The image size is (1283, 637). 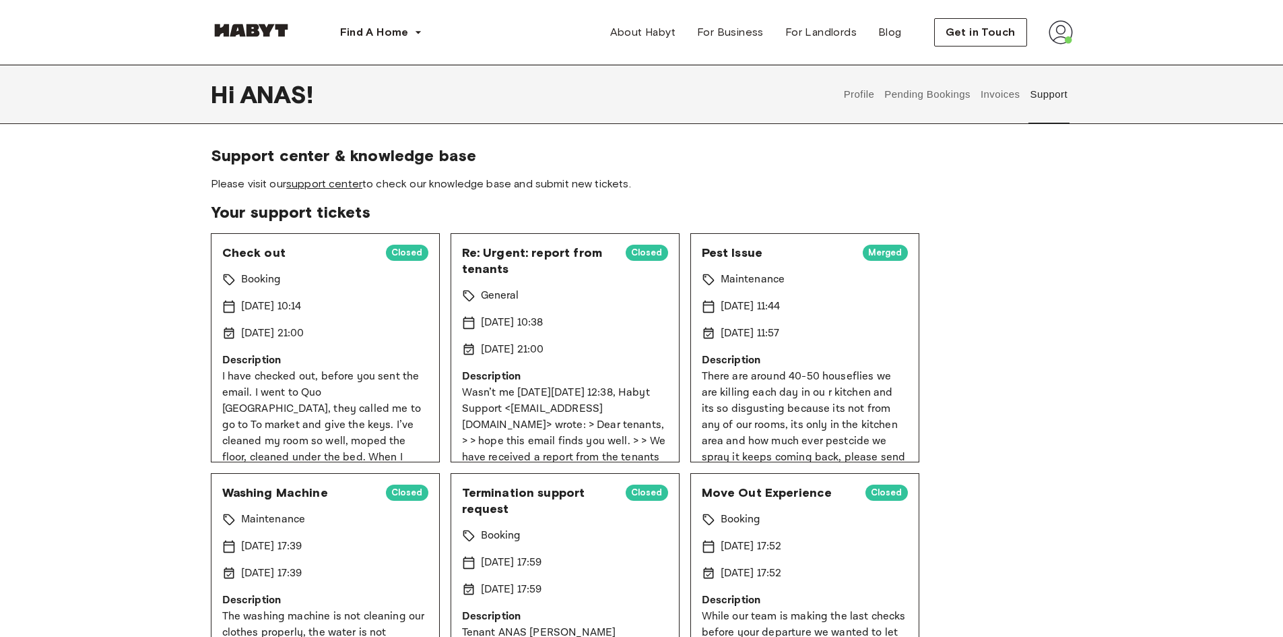 What do you see at coordinates (381, 32) in the screenshot?
I see `button: Find A Home` at bounding box center [381, 32].